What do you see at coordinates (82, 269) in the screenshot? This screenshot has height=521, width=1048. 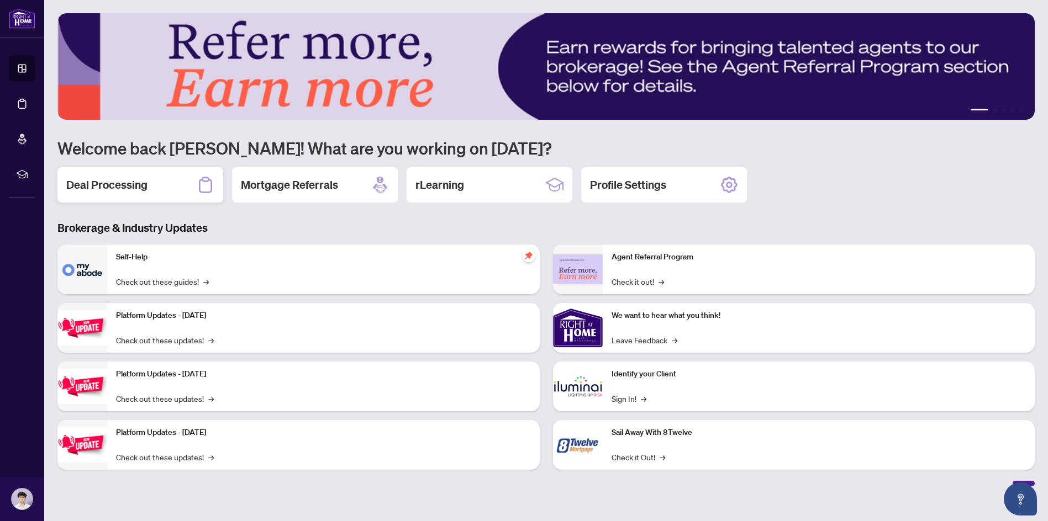 I see `img: Self-Help` at bounding box center [82, 269].